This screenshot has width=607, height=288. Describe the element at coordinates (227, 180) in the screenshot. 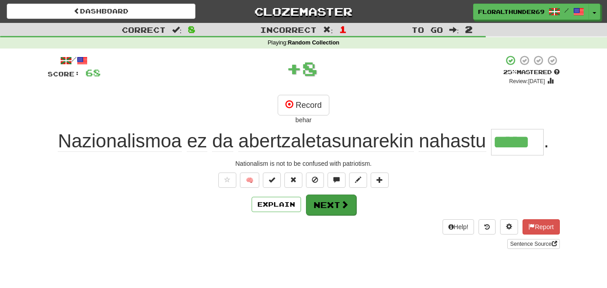

I see `button: Favorite sentence (alt+f)` at that location.